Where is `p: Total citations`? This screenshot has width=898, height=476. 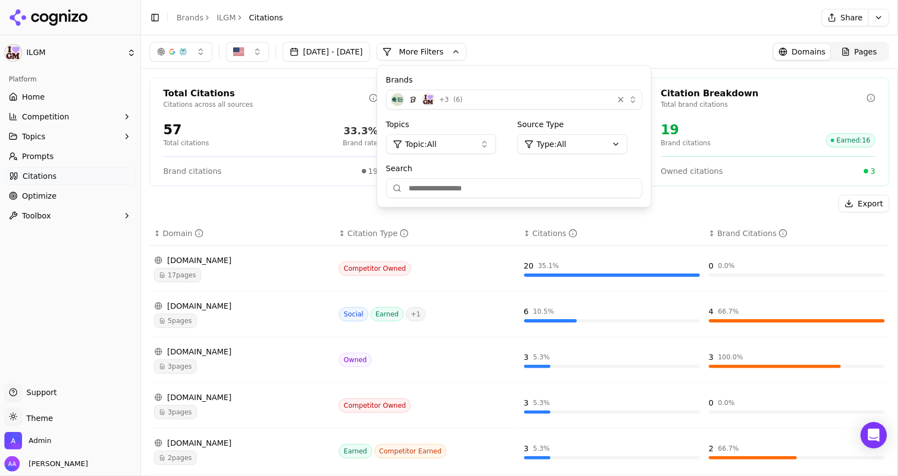
p: Total citations is located at coordinates (186, 143).